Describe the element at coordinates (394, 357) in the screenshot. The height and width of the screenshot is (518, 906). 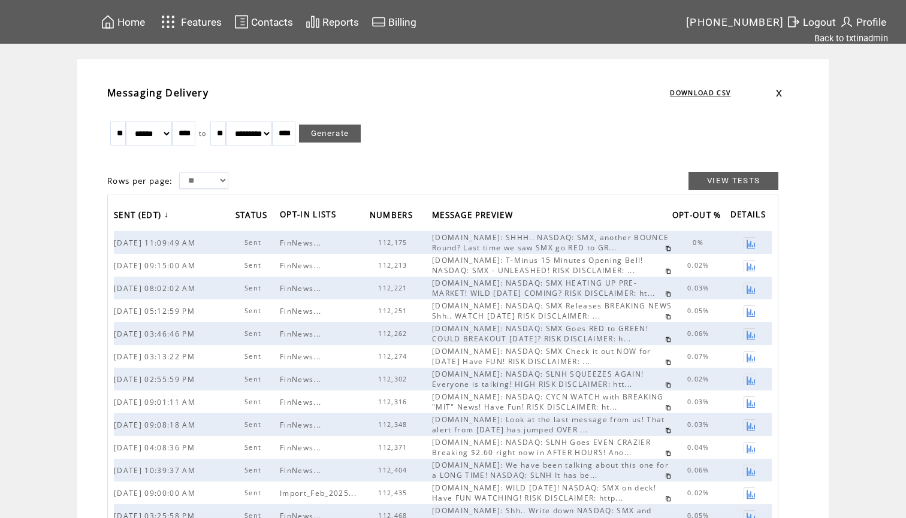
I see `span: 112,274` at that location.